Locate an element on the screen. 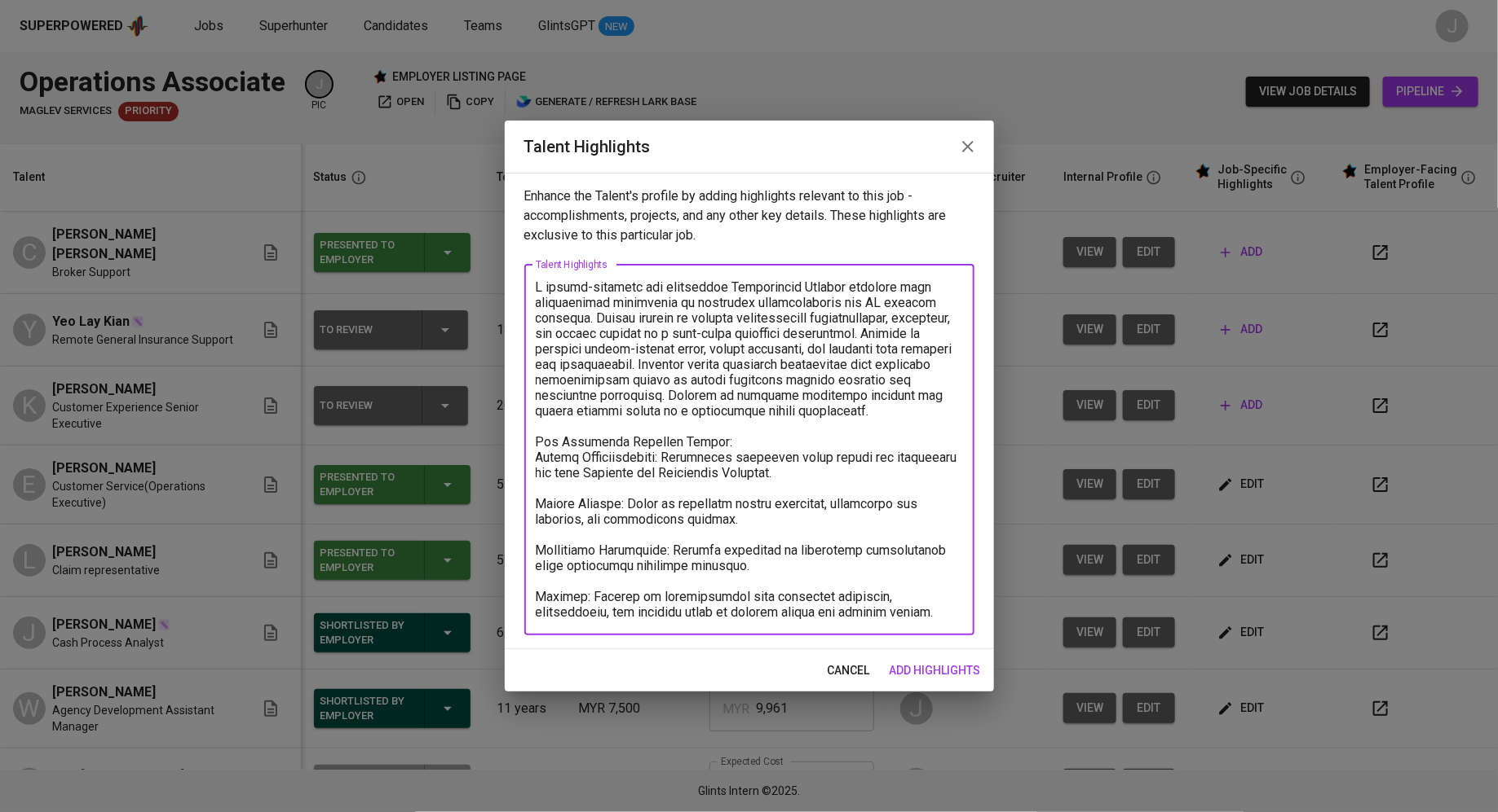  span: cancel is located at coordinates (848, 671).